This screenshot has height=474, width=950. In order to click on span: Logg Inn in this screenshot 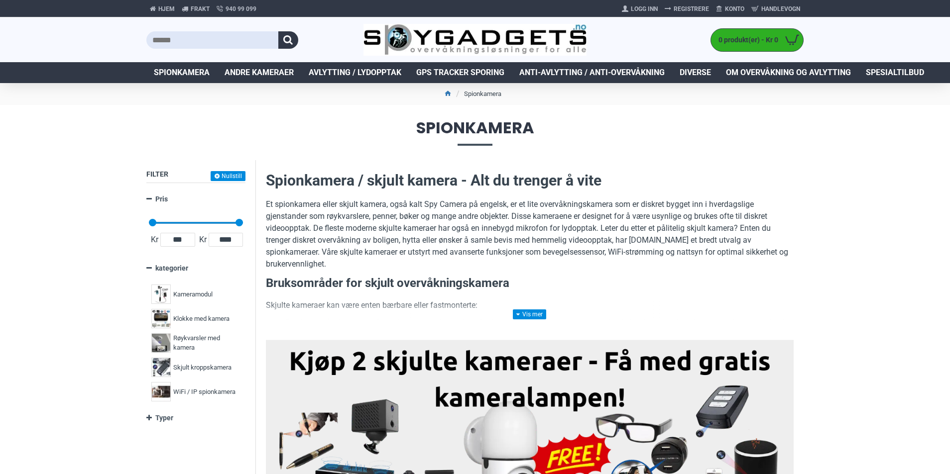, I will do `click(644, 9)`.